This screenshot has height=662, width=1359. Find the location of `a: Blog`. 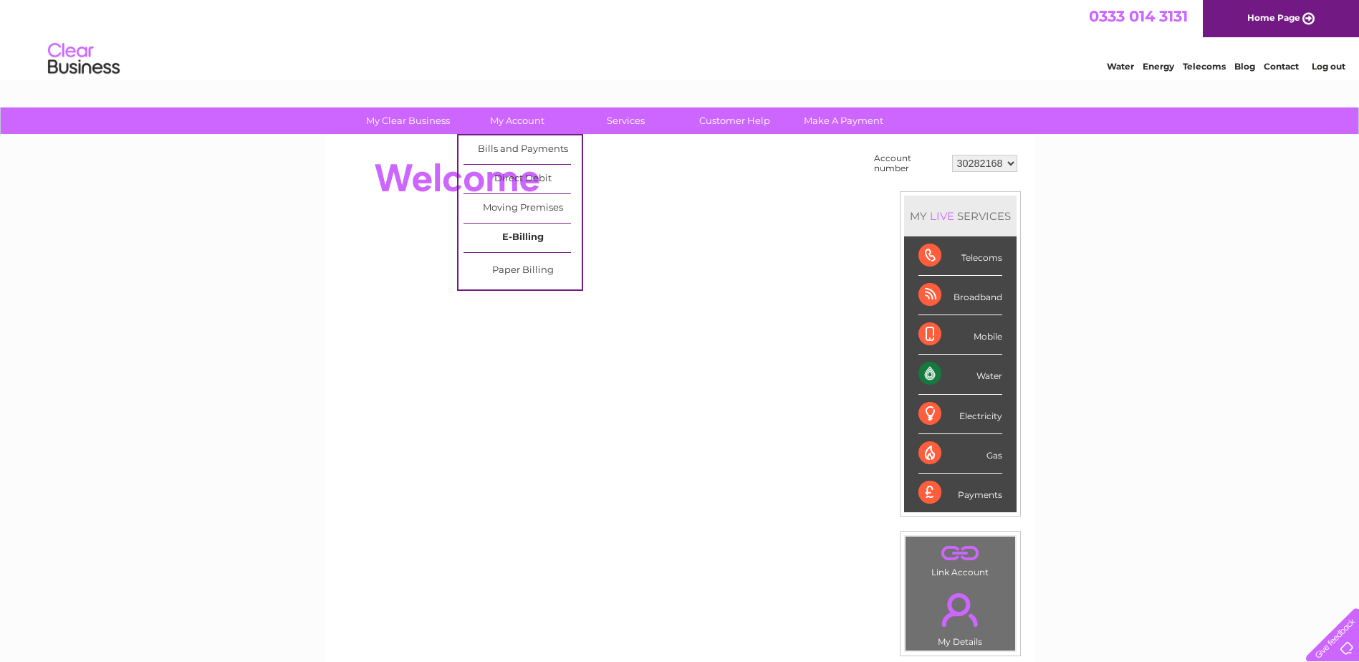

a: Blog is located at coordinates (1244, 66).